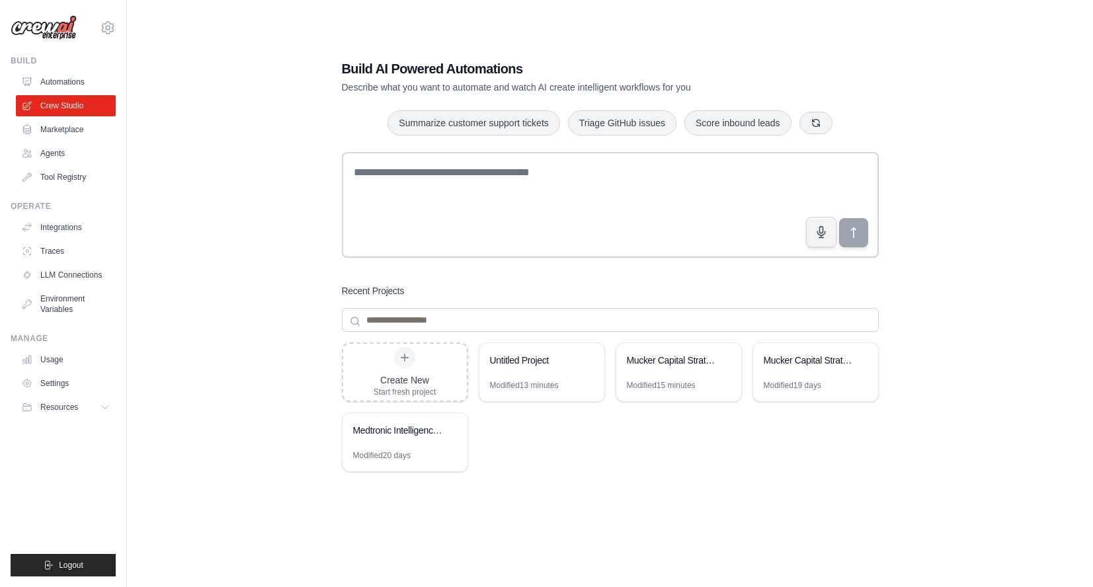 Image resolution: width=1093 pixels, height=587 pixels. Describe the element at coordinates (63, 338) in the screenshot. I see `div: Manage` at that location.